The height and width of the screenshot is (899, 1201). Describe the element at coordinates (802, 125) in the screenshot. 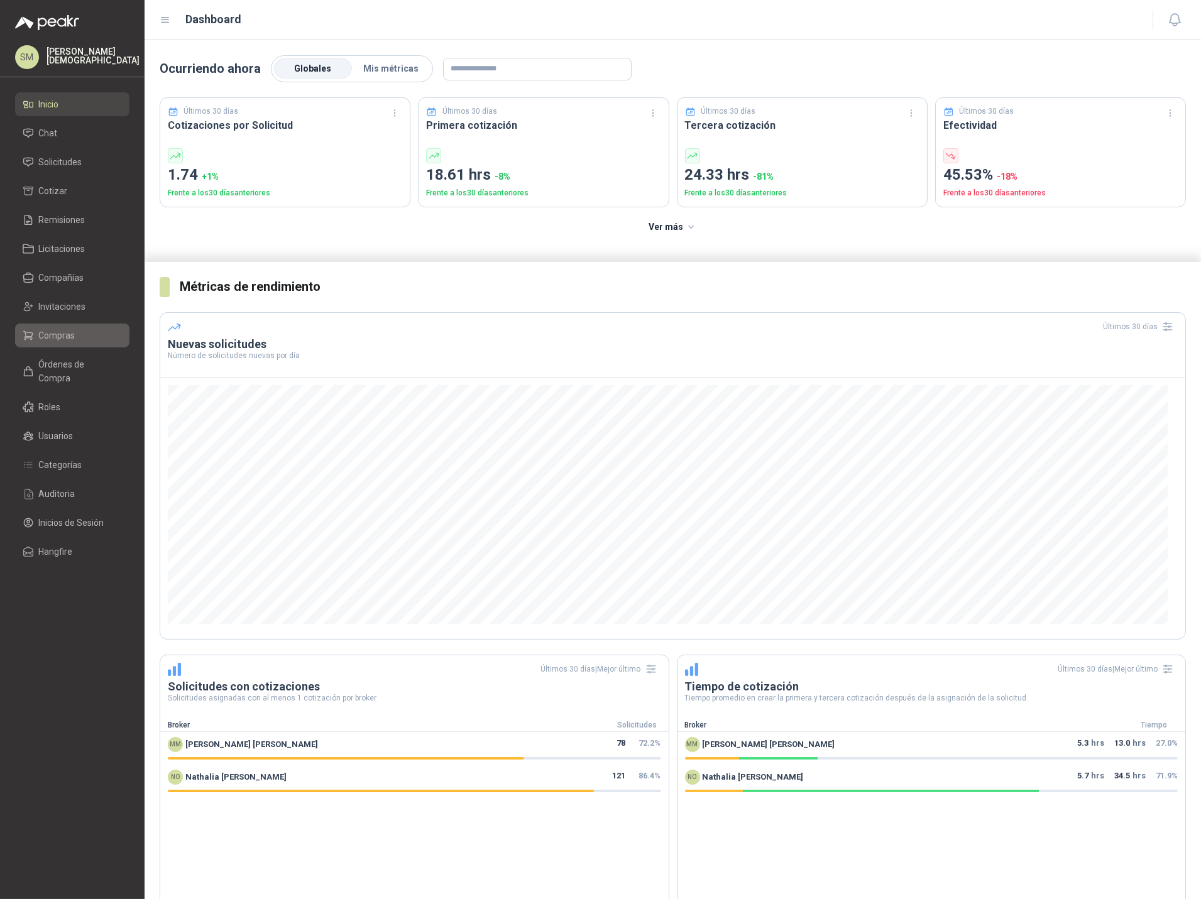

I see `h3: Tercera cotización` at that location.